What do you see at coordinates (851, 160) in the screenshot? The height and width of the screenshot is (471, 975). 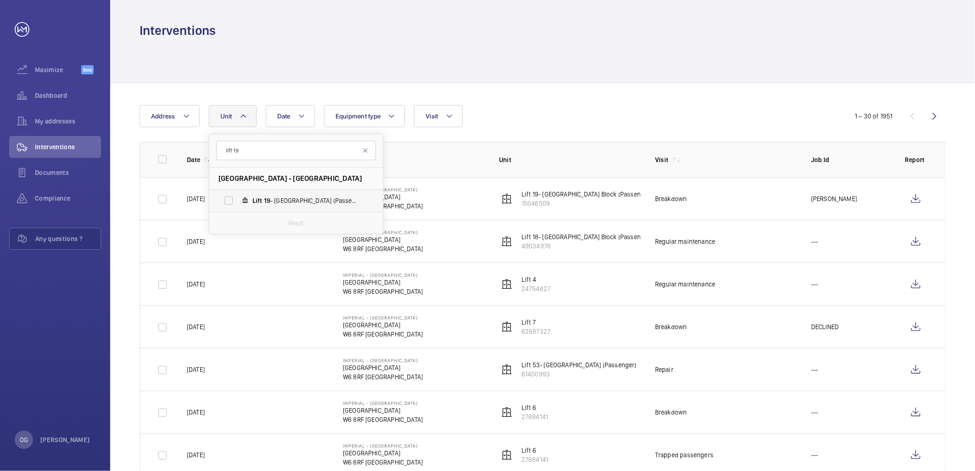 I see `p: Job Id` at bounding box center [851, 160].